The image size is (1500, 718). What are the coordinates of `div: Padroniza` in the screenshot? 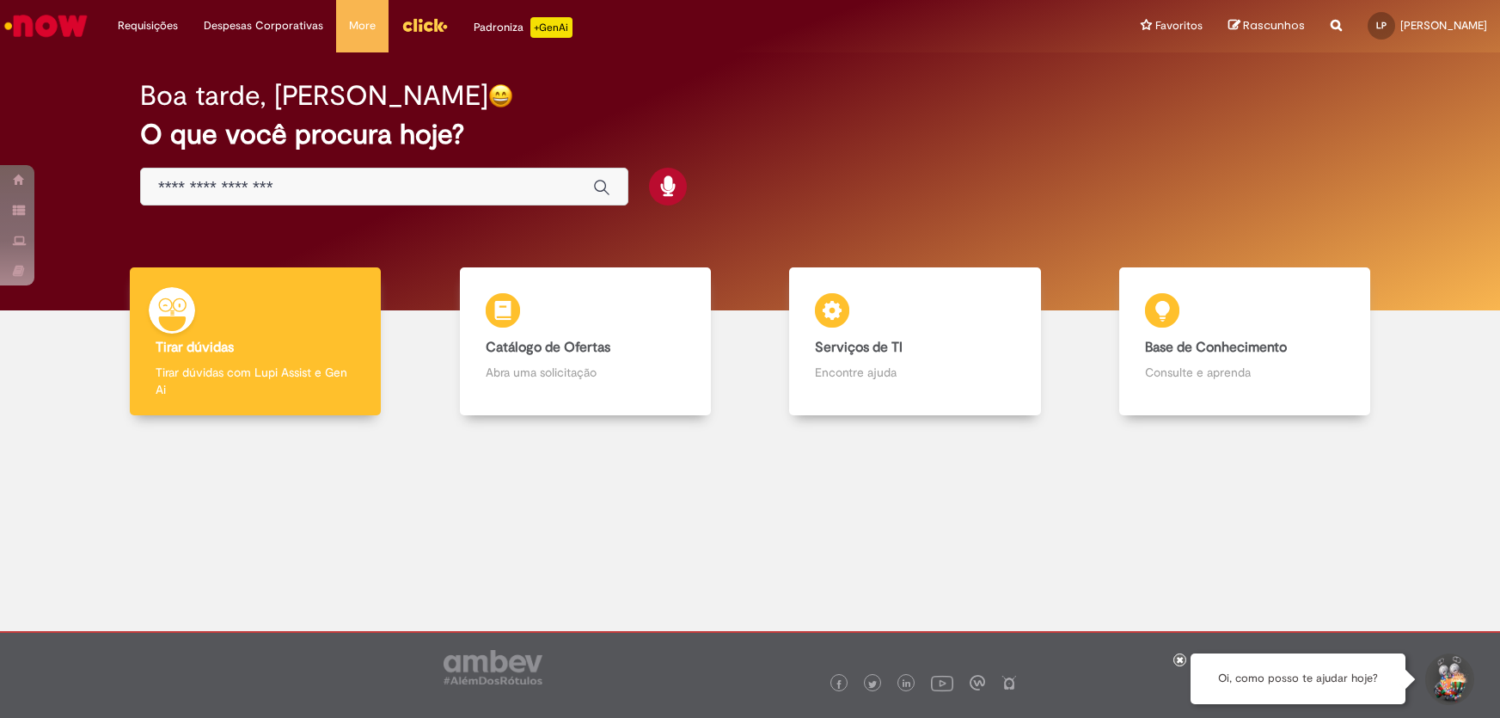 It's located at (523, 28).